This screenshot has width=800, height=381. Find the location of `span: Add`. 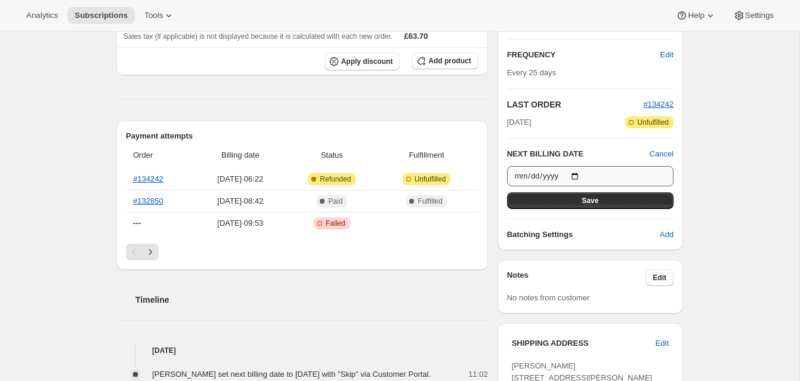

span: Add is located at coordinates (667, 235).